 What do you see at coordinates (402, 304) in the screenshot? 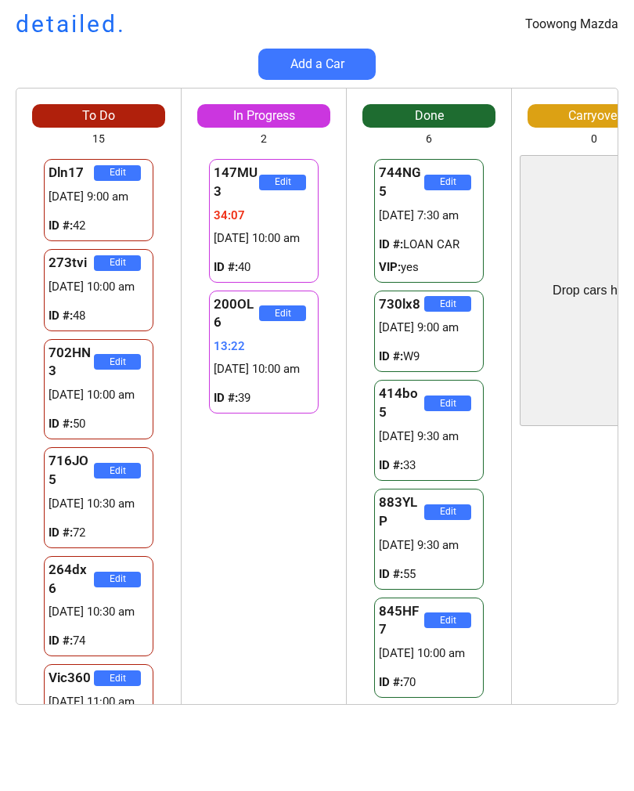
I see `div: 730lx8` at bounding box center [402, 304].